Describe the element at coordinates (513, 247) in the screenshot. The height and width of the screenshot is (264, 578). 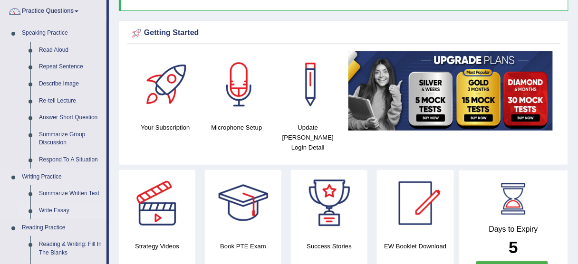
I see `b: 5` at that location.